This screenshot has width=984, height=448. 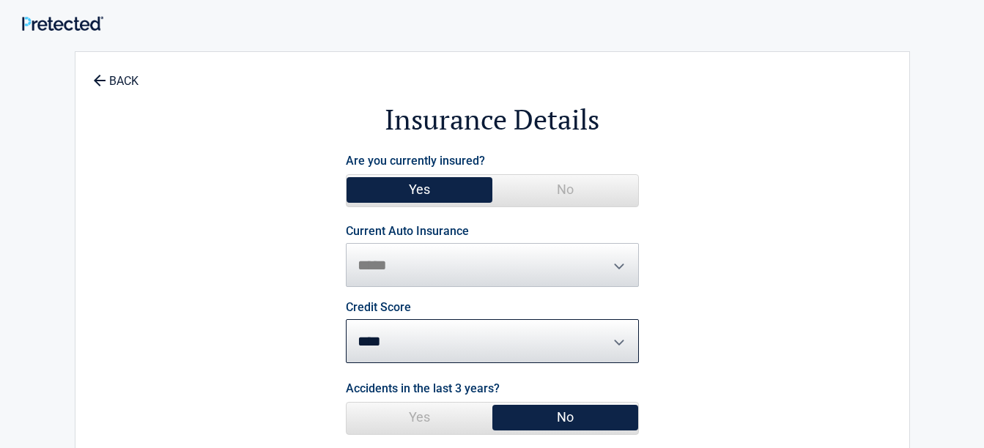 I want to click on a: BACK, so click(x=116, y=74).